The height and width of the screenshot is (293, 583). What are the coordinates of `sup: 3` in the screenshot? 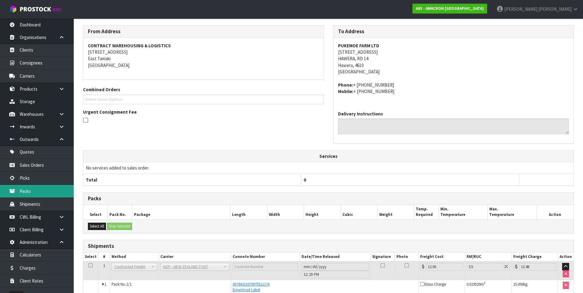 It's located at (484, 283).